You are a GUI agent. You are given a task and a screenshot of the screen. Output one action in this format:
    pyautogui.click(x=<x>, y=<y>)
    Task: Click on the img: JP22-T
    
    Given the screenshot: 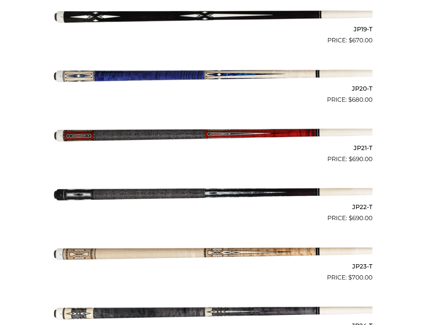 What is the action you would take?
    pyautogui.click(x=212, y=194)
    